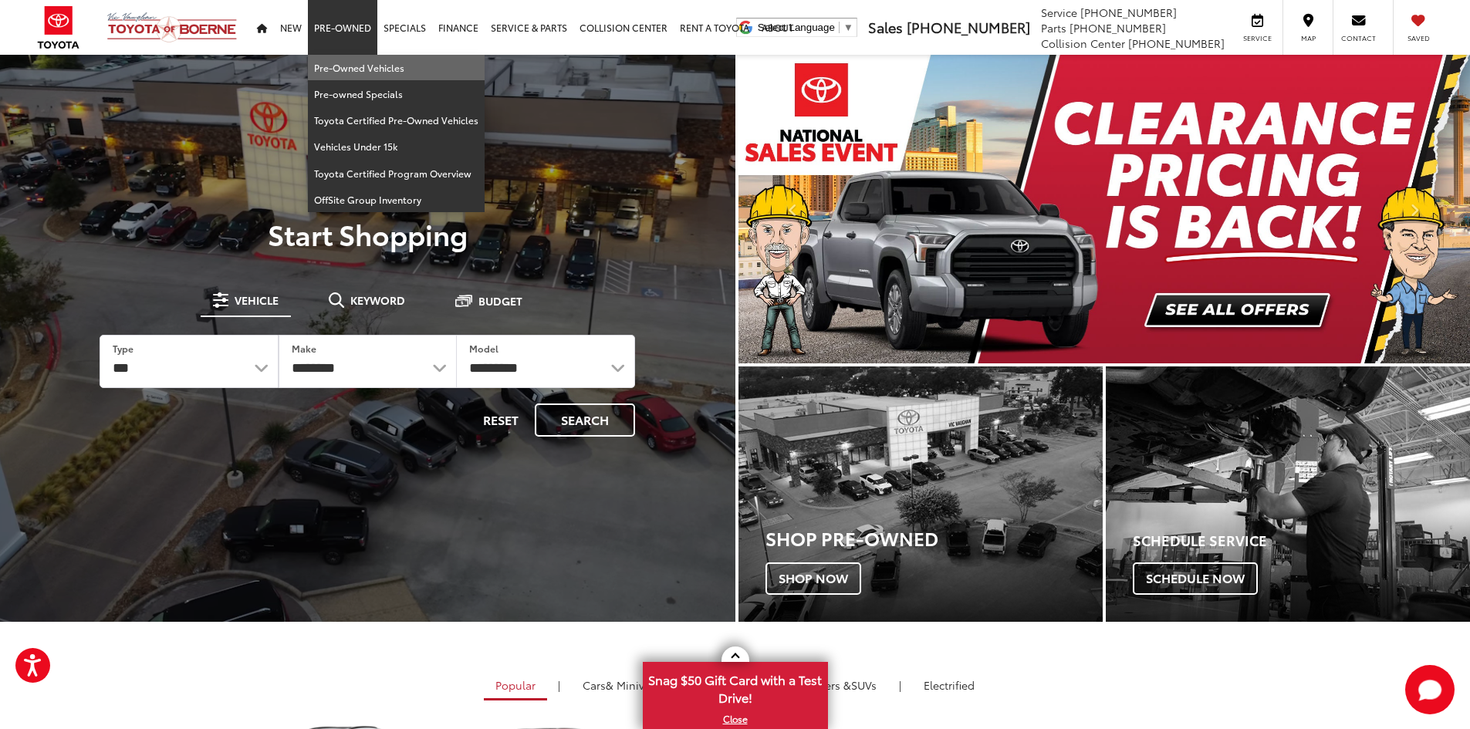 Image resolution: width=1470 pixels, height=729 pixels. I want to click on svg: Start Chat, so click(1430, 690).